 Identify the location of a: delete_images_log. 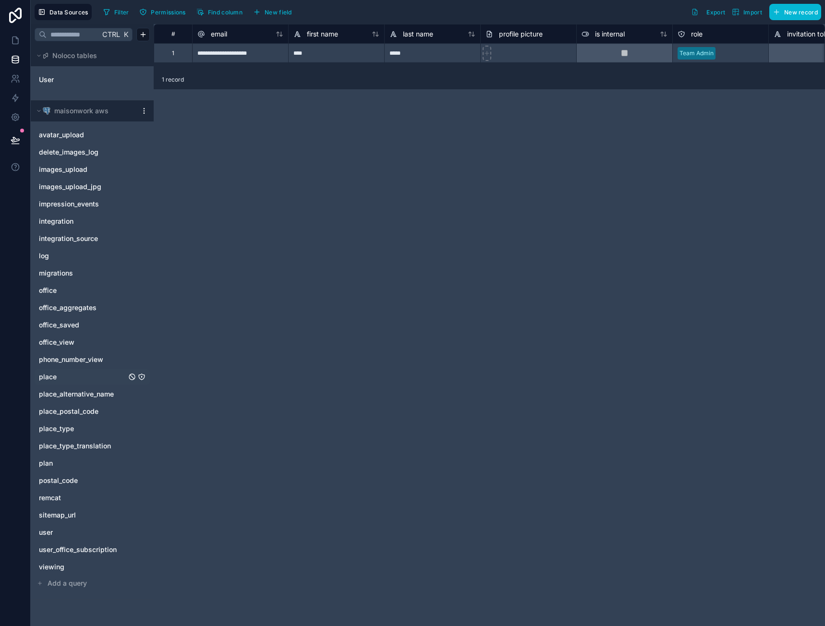
(83, 152).